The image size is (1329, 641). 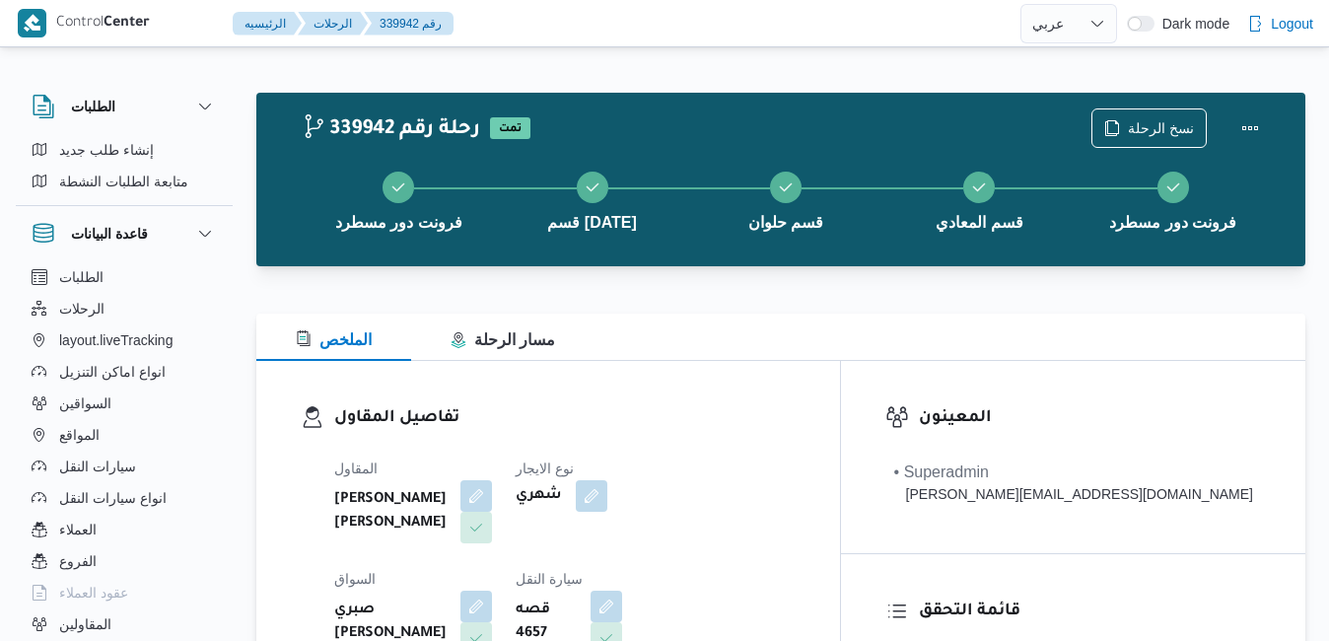 What do you see at coordinates (124, 561) in the screenshot?
I see `button: الفروع` at bounding box center [124, 561].